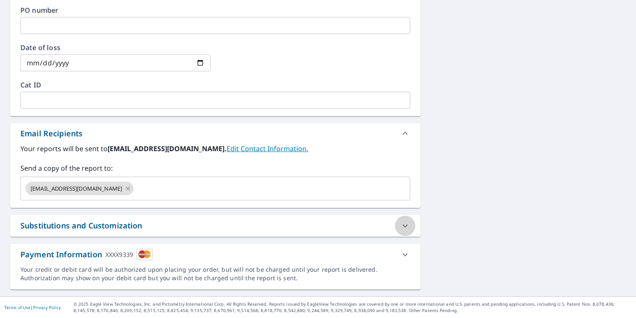  I want to click on div: XXXX9339, so click(119, 254).